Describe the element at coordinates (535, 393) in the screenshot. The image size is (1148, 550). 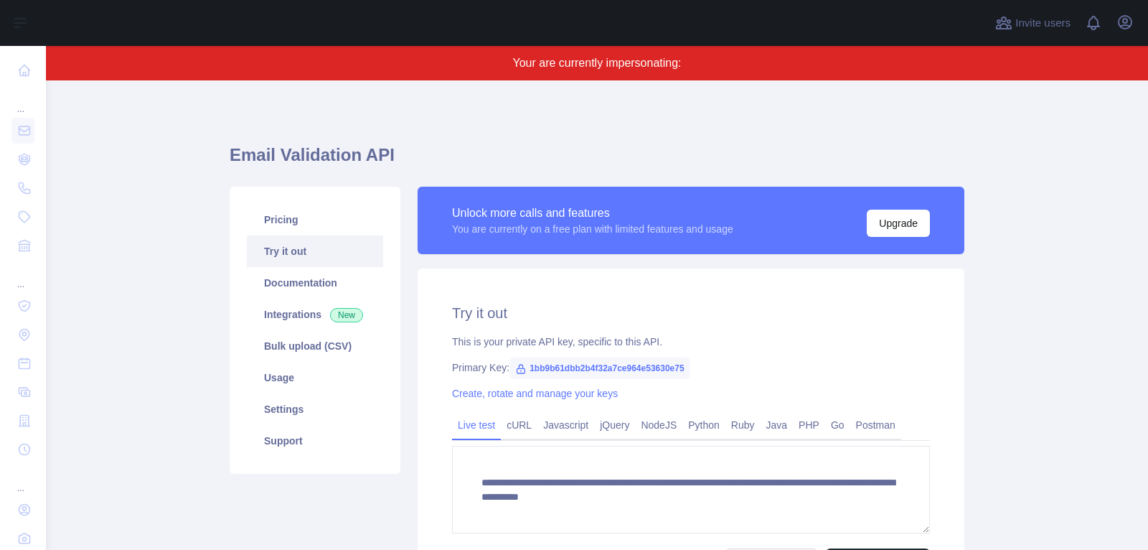
I see `a: Create, rotate and manage your keys` at that location.